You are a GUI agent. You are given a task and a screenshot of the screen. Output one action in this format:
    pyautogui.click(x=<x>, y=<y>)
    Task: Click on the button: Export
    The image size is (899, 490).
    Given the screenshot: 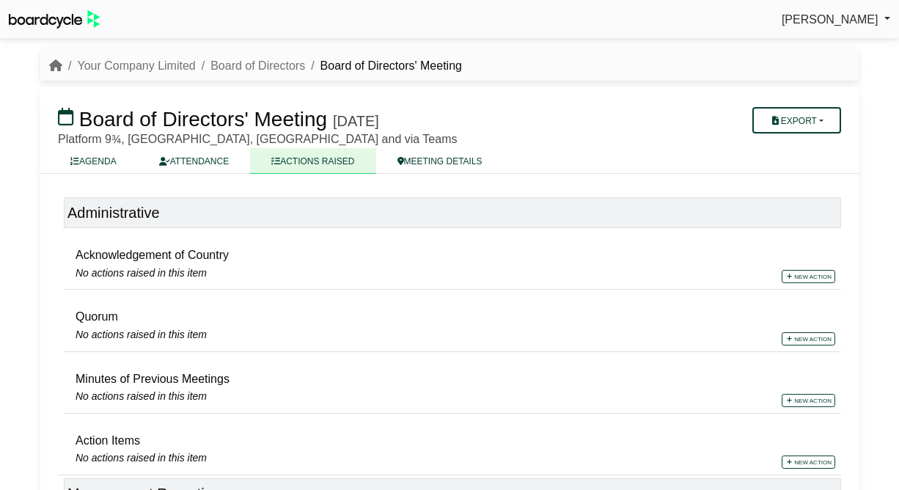 What is the action you would take?
    pyautogui.click(x=796, y=120)
    